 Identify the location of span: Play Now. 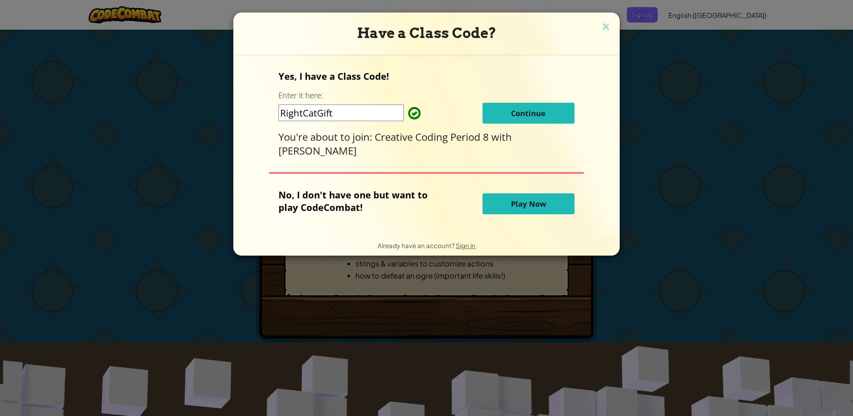
(529, 204).